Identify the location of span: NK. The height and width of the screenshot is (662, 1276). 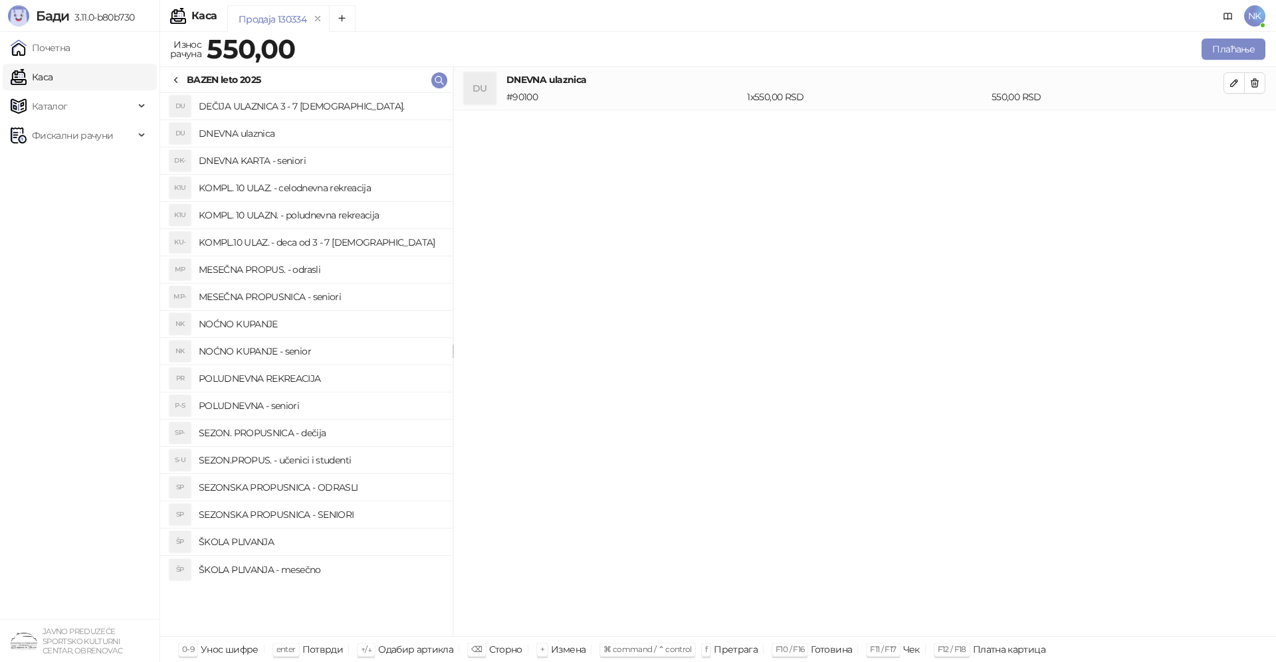
(1254, 16).